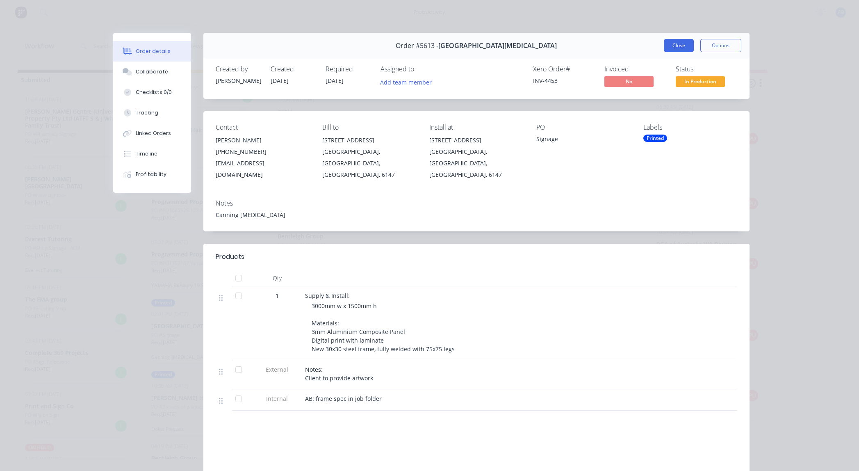 This screenshot has width=859, height=471. Describe the element at coordinates (348, 69) in the screenshot. I see `div: Required` at that location.